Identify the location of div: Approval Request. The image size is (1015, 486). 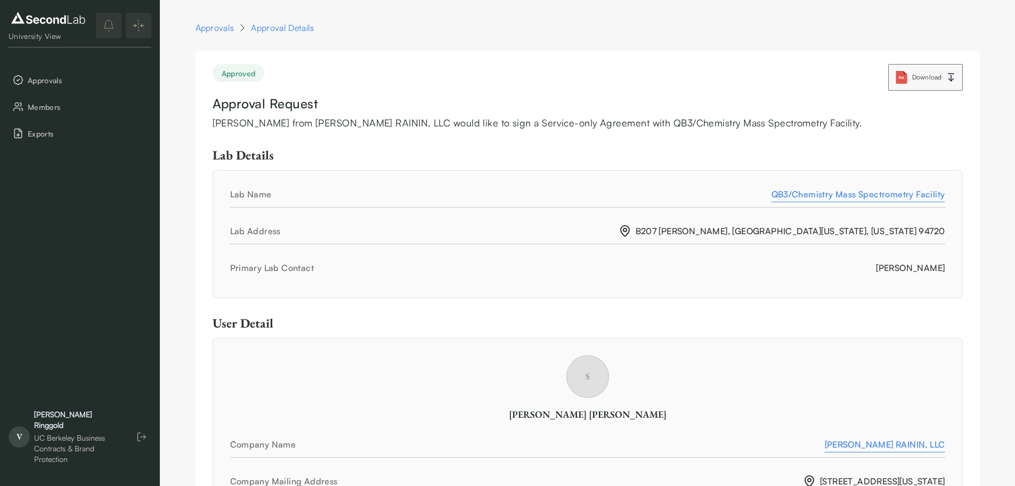
(588, 104).